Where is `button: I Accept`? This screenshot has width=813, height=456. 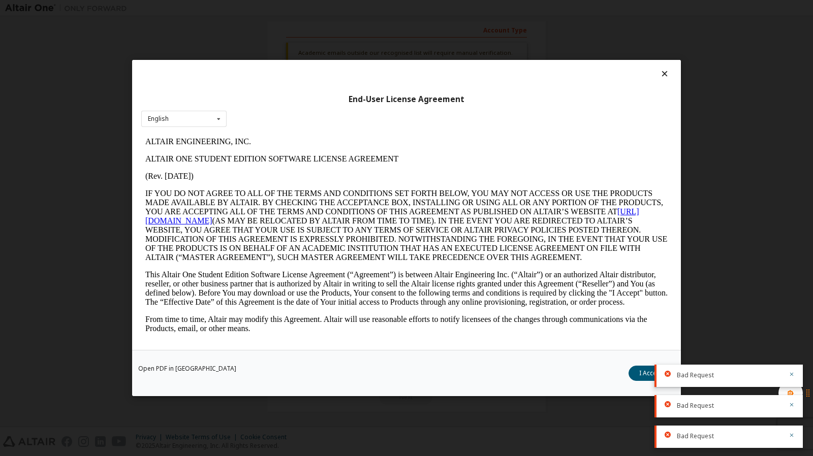 button: I Accept is located at coordinates (651, 373).